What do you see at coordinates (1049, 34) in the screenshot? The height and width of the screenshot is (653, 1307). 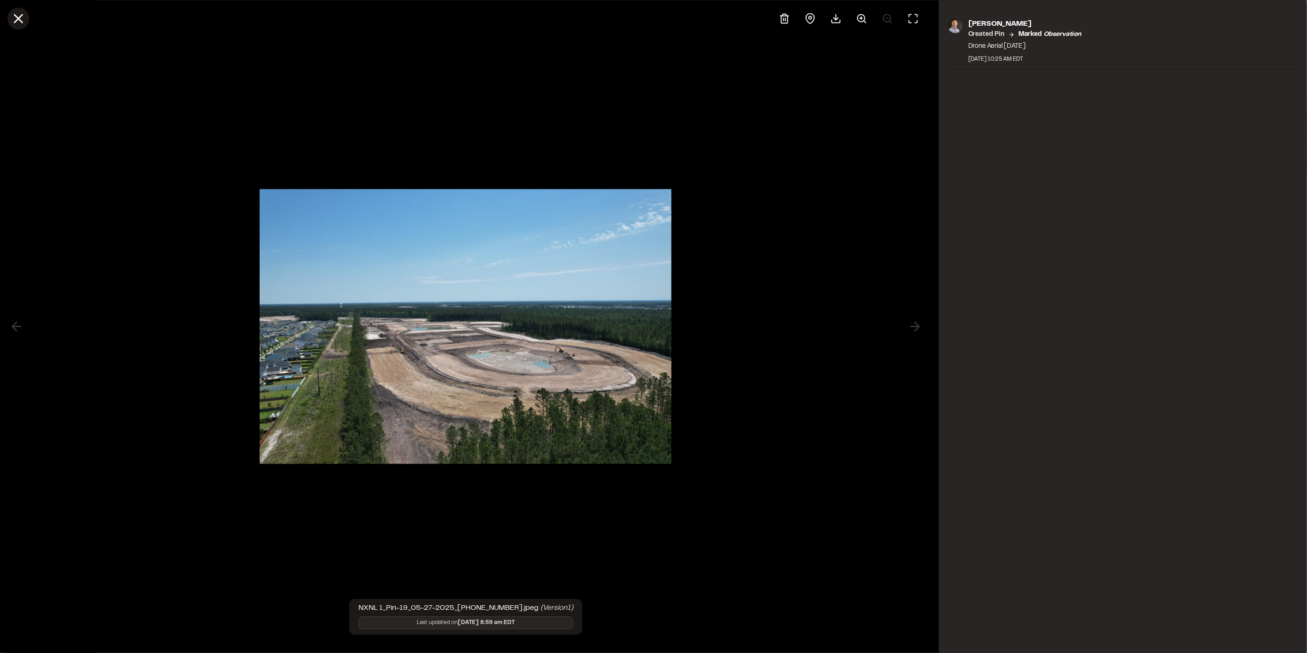 I see `p: Marked` at bounding box center [1049, 34].